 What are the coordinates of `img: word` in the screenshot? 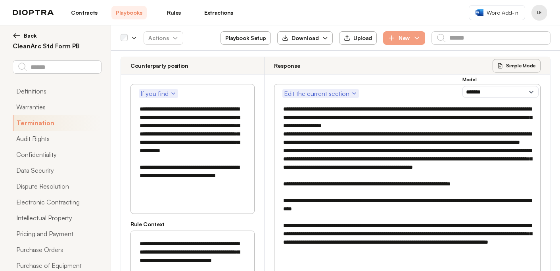 It's located at (479, 12).